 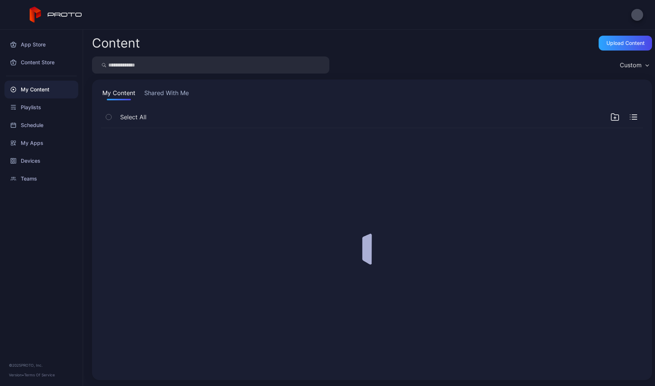 I want to click on a: Devices, so click(x=41, y=161).